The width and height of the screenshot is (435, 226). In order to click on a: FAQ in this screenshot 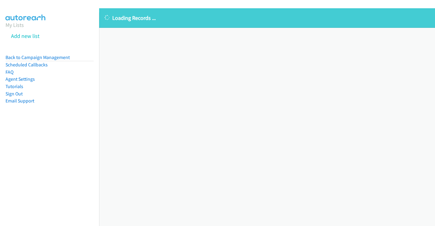, I will do `click(9, 72)`.